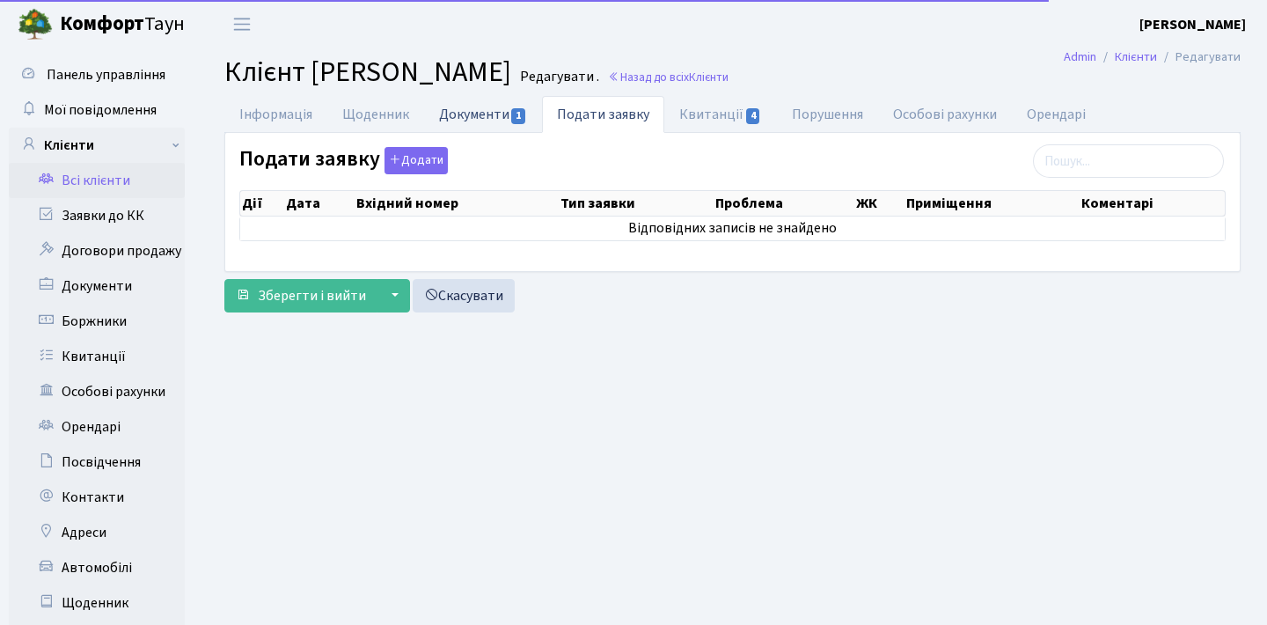 Image resolution: width=1267 pixels, height=625 pixels. What do you see at coordinates (457, 203) in the screenshot?
I see `th: Вхідний номер` at bounding box center [457, 203].